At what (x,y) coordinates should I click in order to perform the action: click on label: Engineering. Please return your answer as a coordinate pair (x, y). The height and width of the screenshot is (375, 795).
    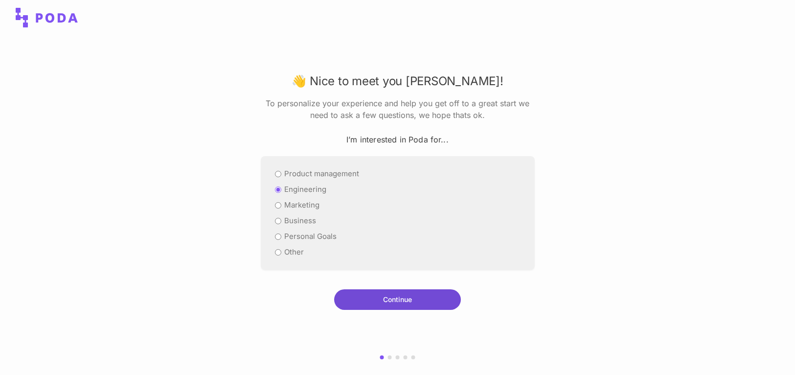
    Looking at the image, I should click on (305, 189).